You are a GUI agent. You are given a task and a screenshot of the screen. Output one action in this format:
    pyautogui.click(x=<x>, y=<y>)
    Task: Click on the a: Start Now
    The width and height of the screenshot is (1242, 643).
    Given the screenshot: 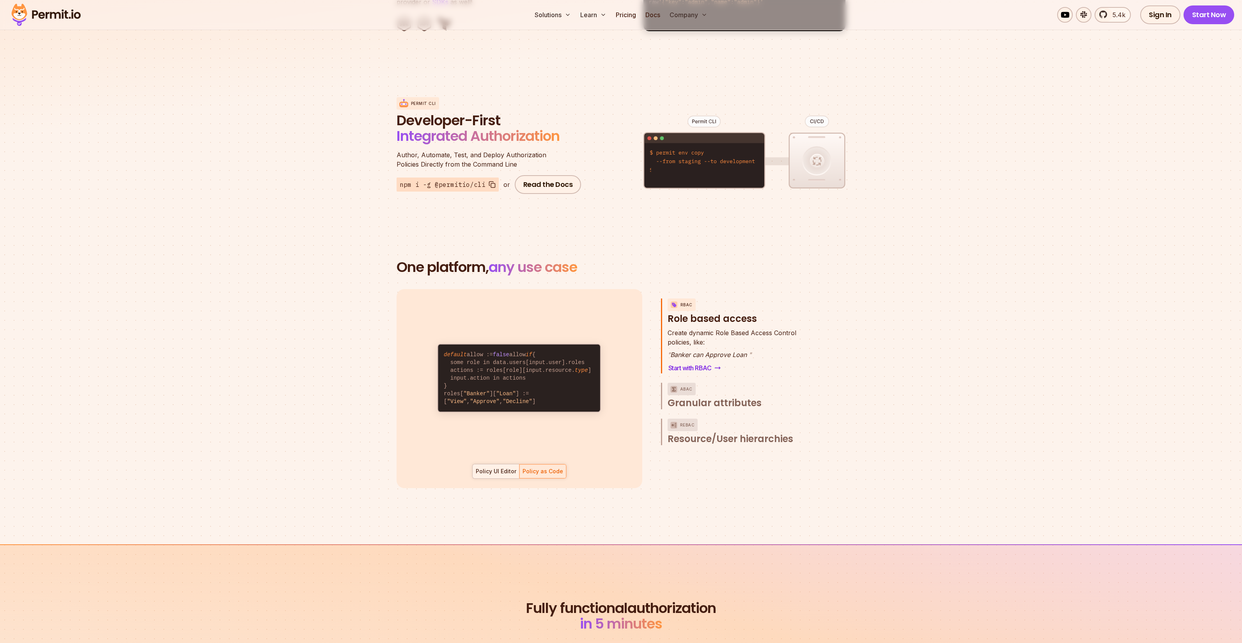 What is the action you would take?
    pyautogui.click(x=1209, y=15)
    